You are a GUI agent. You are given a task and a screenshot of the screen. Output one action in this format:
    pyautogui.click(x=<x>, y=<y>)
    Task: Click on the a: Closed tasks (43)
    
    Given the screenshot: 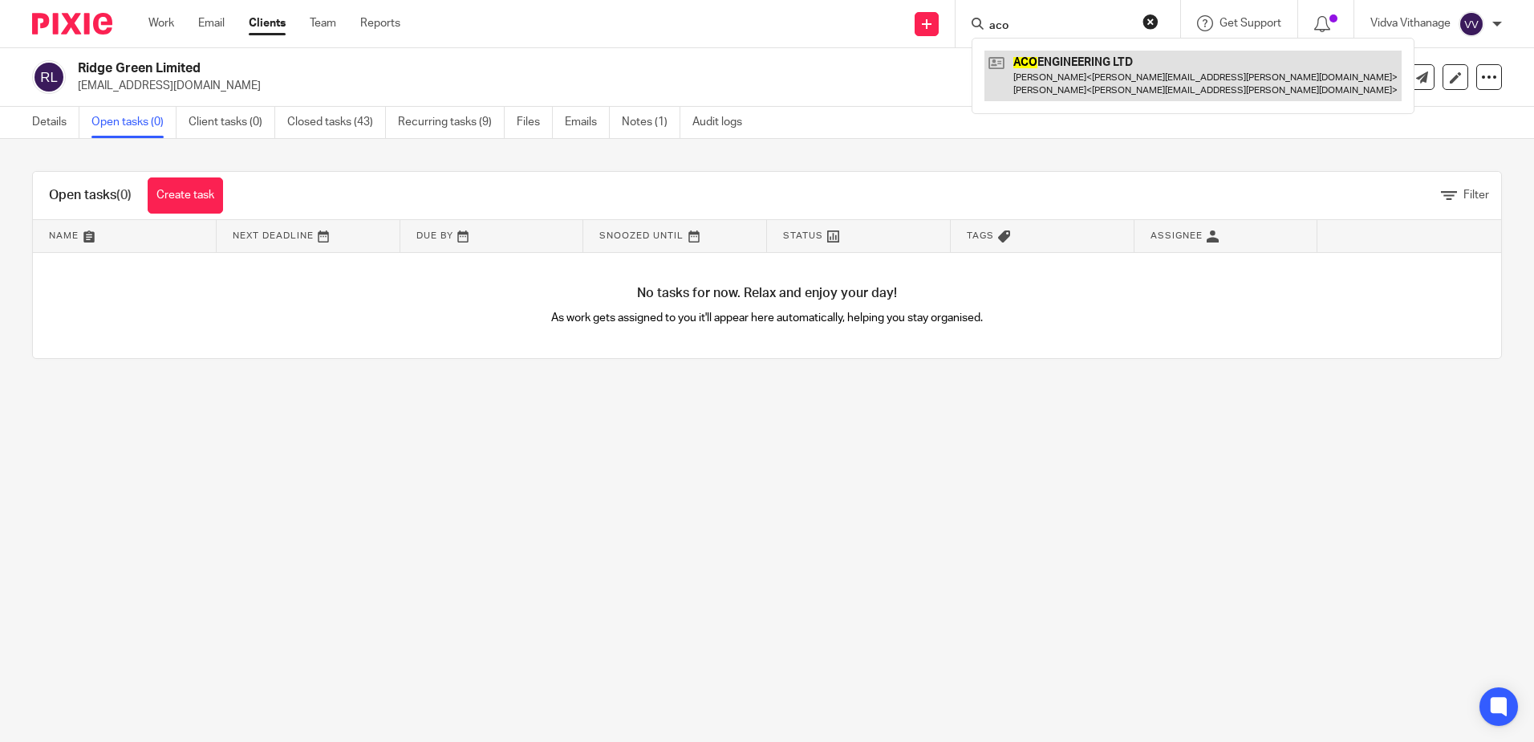 What is the action you would take?
    pyautogui.click(x=336, y=122)
    